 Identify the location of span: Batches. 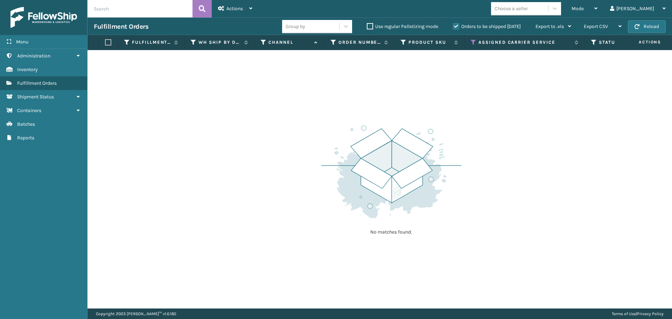
(26, 124).